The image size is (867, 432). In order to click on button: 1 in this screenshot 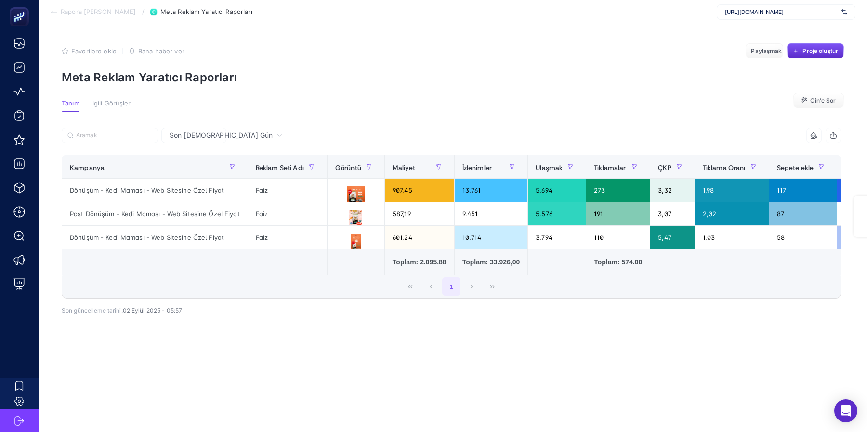, I will do `click(451, 287)`.